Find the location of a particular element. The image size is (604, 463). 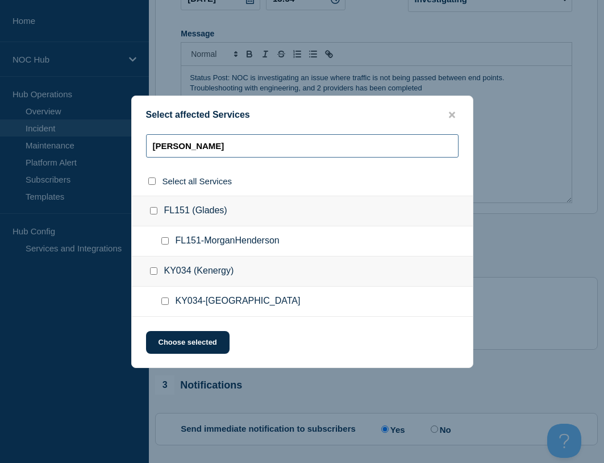

button: close button is located at coordinates (452, 115).